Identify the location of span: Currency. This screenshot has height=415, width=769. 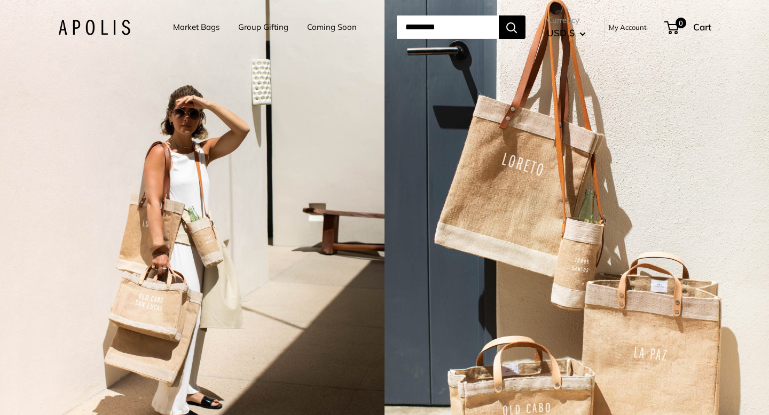
(566, 20).